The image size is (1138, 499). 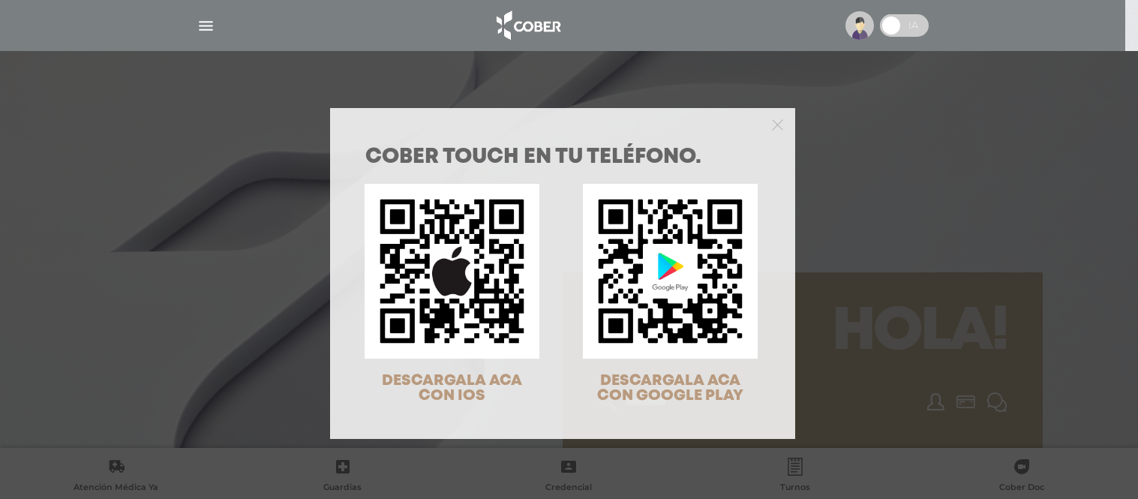 I want to click on span: DESCARGALA ACA CON IOS, so click(x=452, y=388).